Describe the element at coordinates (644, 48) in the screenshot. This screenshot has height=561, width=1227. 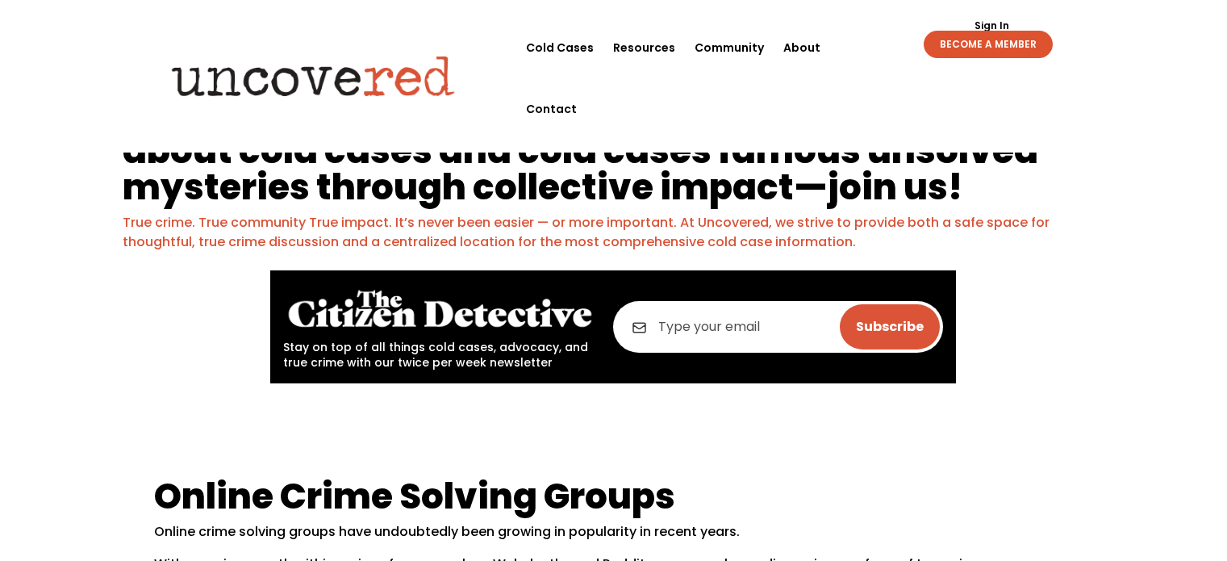
I see `a: Resources` at that location.